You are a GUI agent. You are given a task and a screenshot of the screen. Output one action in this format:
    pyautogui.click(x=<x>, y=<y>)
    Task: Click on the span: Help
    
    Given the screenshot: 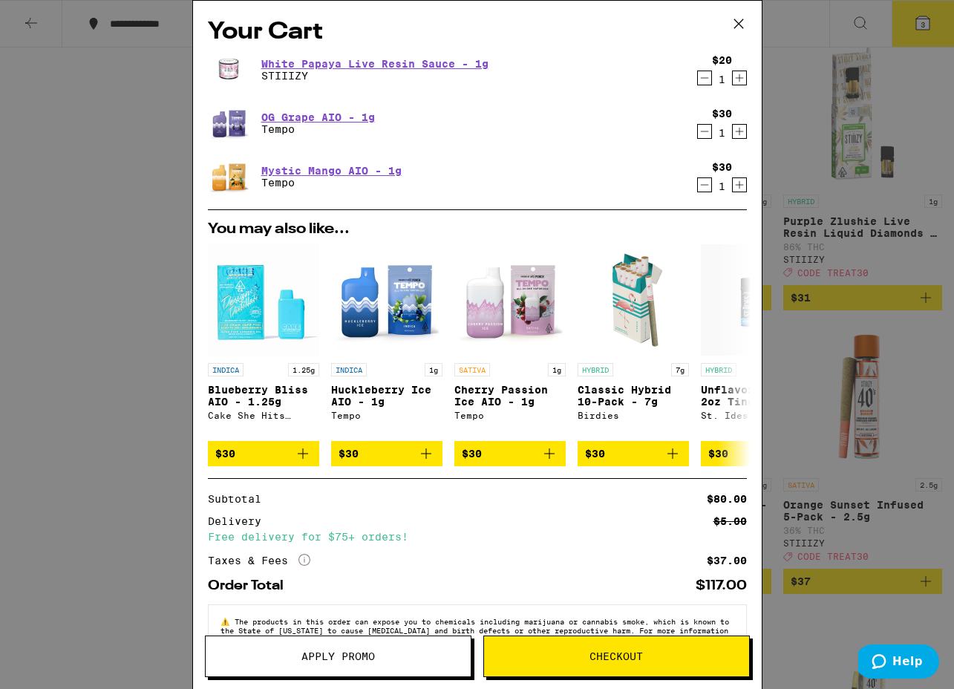 What is the action you would take?
    pyautogui.click(x=49, y=17)
    